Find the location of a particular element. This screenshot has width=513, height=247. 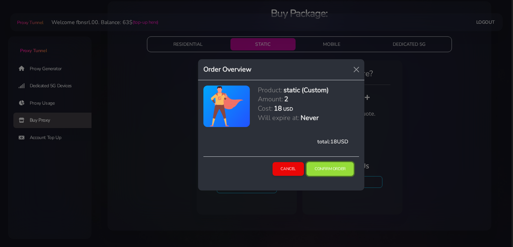

span: total: USD is located at coordinates (332, 142).